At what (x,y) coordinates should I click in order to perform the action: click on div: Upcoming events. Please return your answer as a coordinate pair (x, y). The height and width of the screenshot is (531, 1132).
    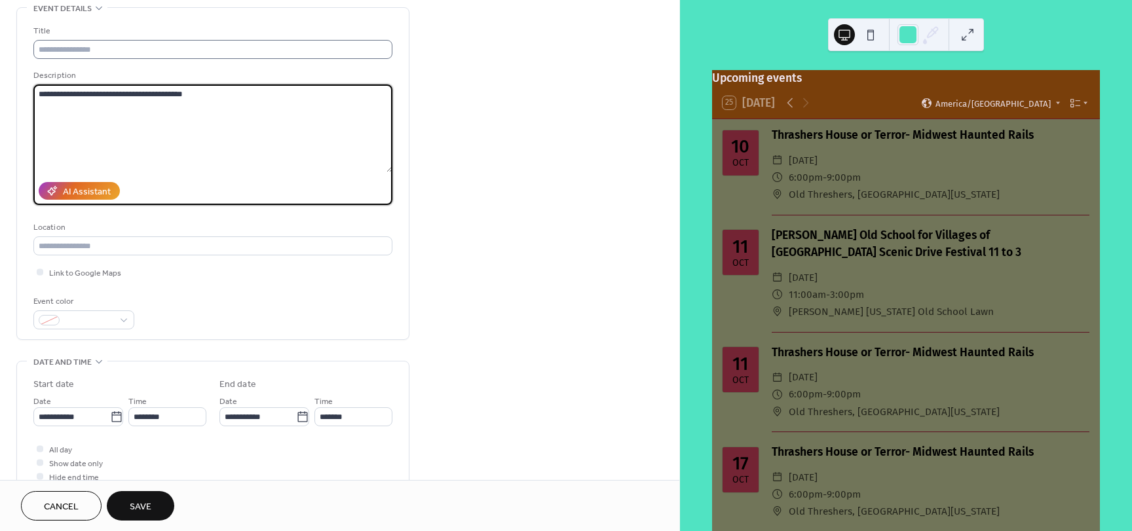
    Looking at the image, I should click on (906, 79).